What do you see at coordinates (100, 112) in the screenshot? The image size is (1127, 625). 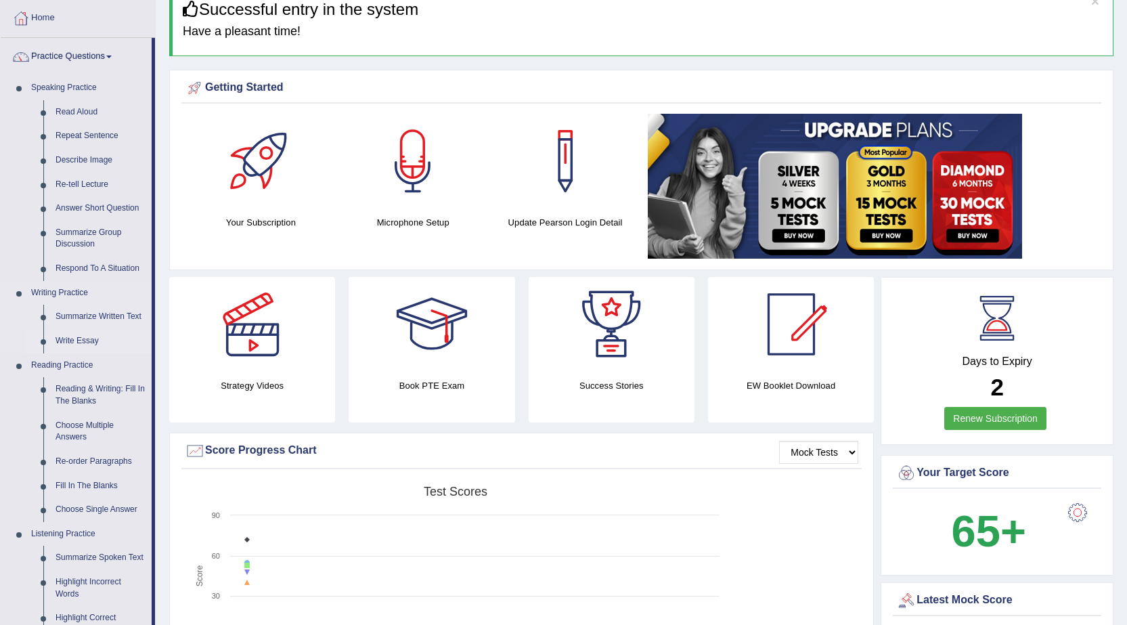 I see `a: Read Aloud` at bounding box center [100, 112].